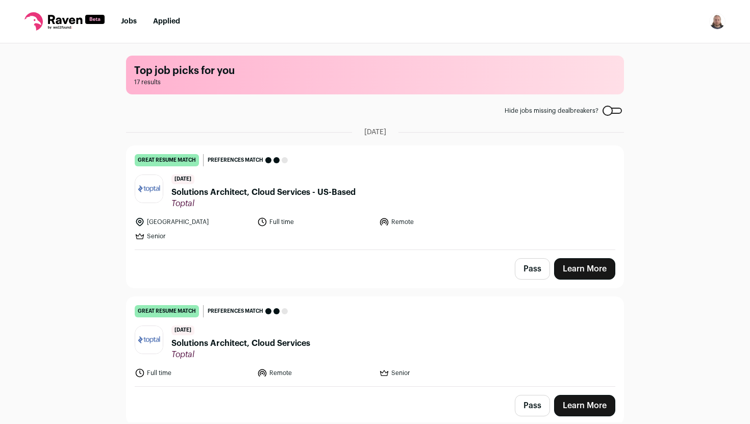 This screenshot has height=424, width=750. What do you see at coordinates (375, 82) in the screenshot?
I see `span: 17 results` at bounding box center [375, 82].